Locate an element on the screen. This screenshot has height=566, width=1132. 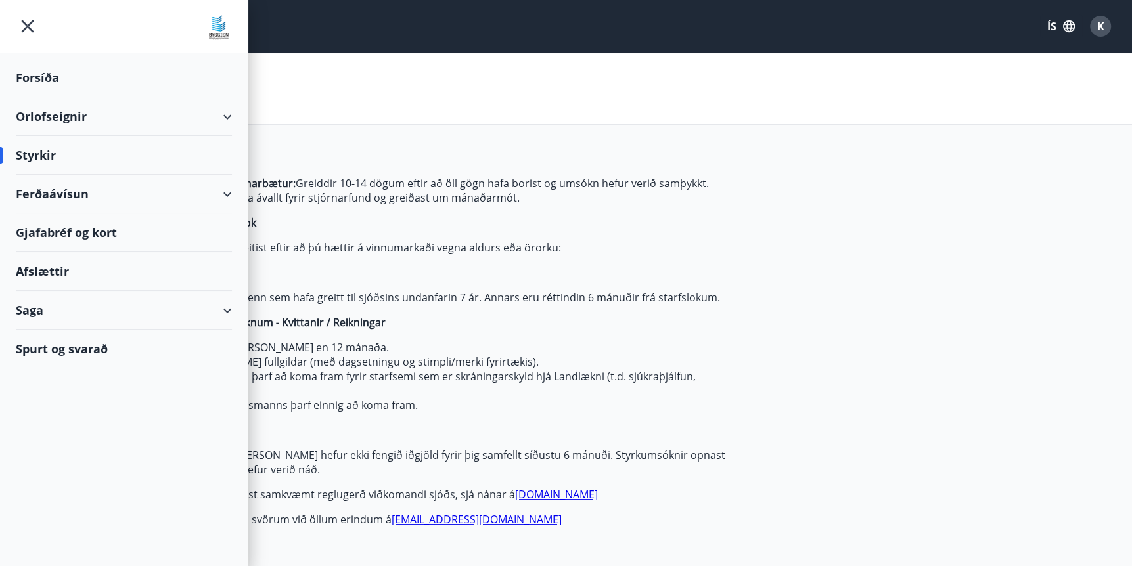
p: Þetta á við um virka félagsmenn sem hafa greitt til sjóðsins undanfarin 7 ár. Annars eru réttindi... is located at coordinates (419, 297).